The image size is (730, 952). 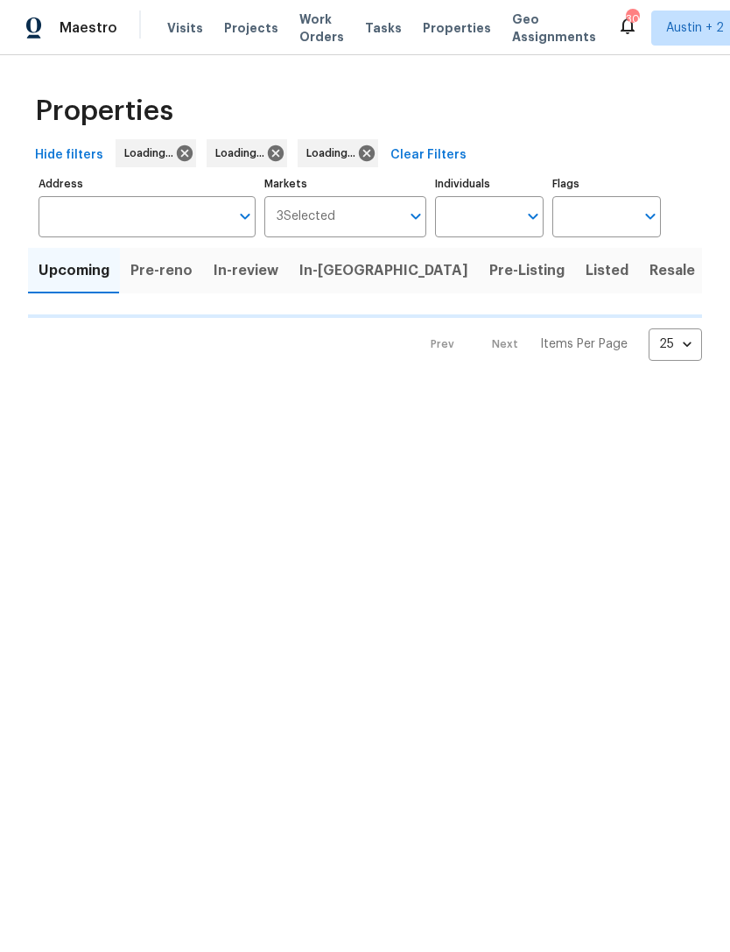 I want to click on span: Austin + 2, so click(x=695, y=28).